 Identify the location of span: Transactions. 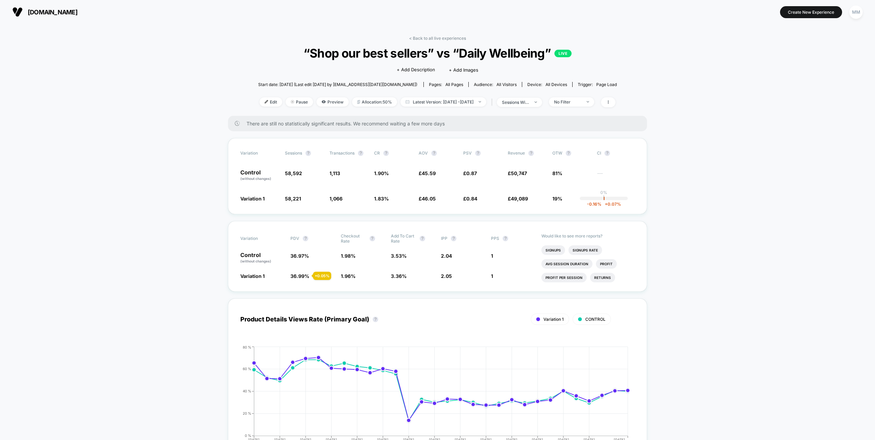
(342, 153).